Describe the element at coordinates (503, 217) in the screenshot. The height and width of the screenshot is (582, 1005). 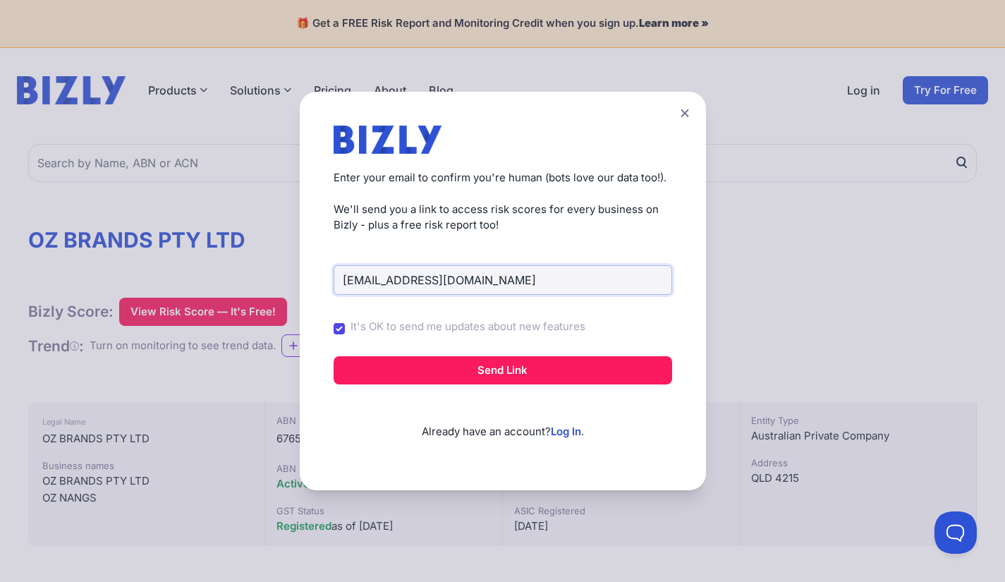
I see `p: We'll send you a link to access risk scores for every business on Bizly - plus a free risk report...` at that location.